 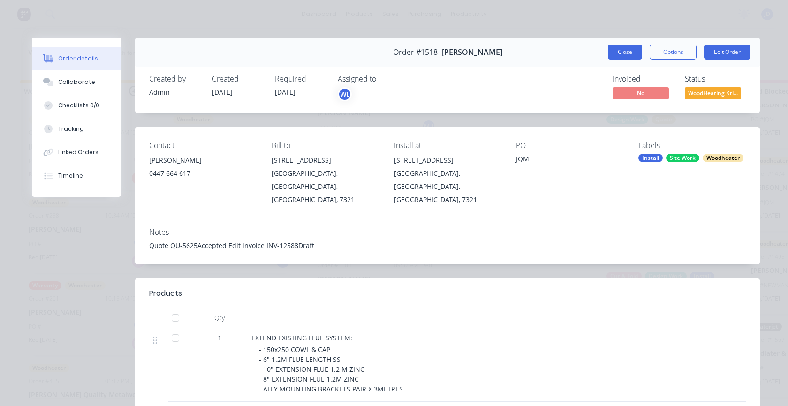 What do you see at coordinates (78, 152) in the screenshot?
I see `div: Linked Orders` at bounding box center [78, 152].